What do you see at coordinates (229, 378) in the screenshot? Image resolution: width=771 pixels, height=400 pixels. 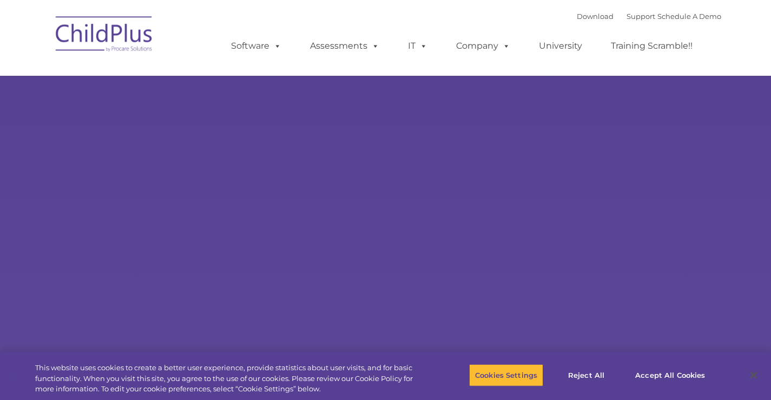 I see `div: This website uses cookies to create a better user experience, provide statistics about user visit...` at bounding box center [229, 378].